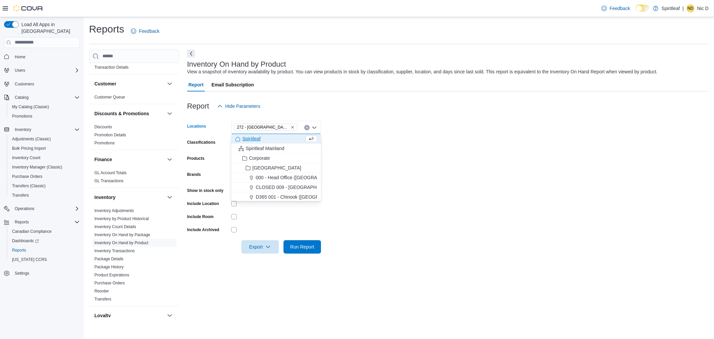 The height and width of the screenshot is (339, 714). What do you see at coordinates (266, 127) in the screenshot?
I see `span: 272 - Salisbury (Sherwood Park)` at bounding box center [266, 127].